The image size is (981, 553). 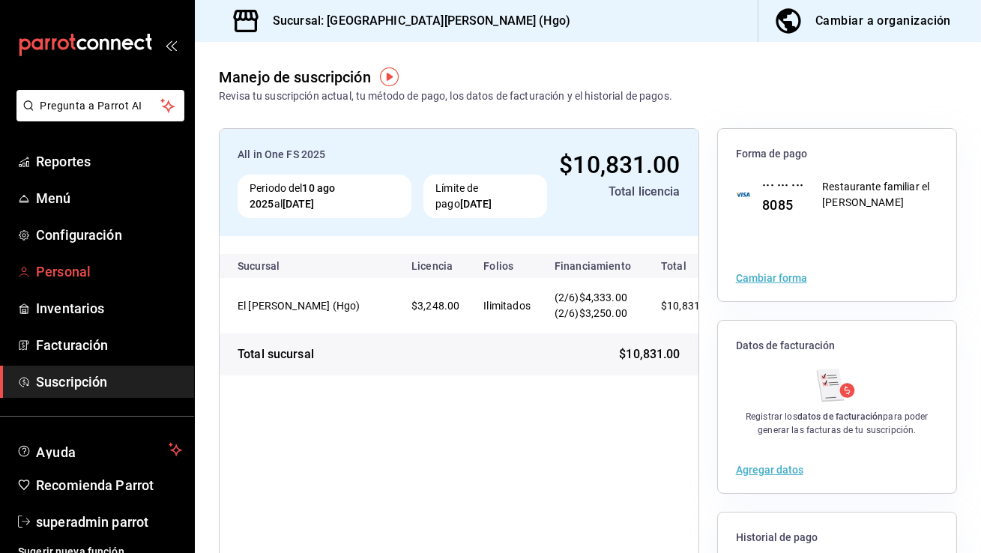 I want to click on th: Total, so click(x=691, y=266).